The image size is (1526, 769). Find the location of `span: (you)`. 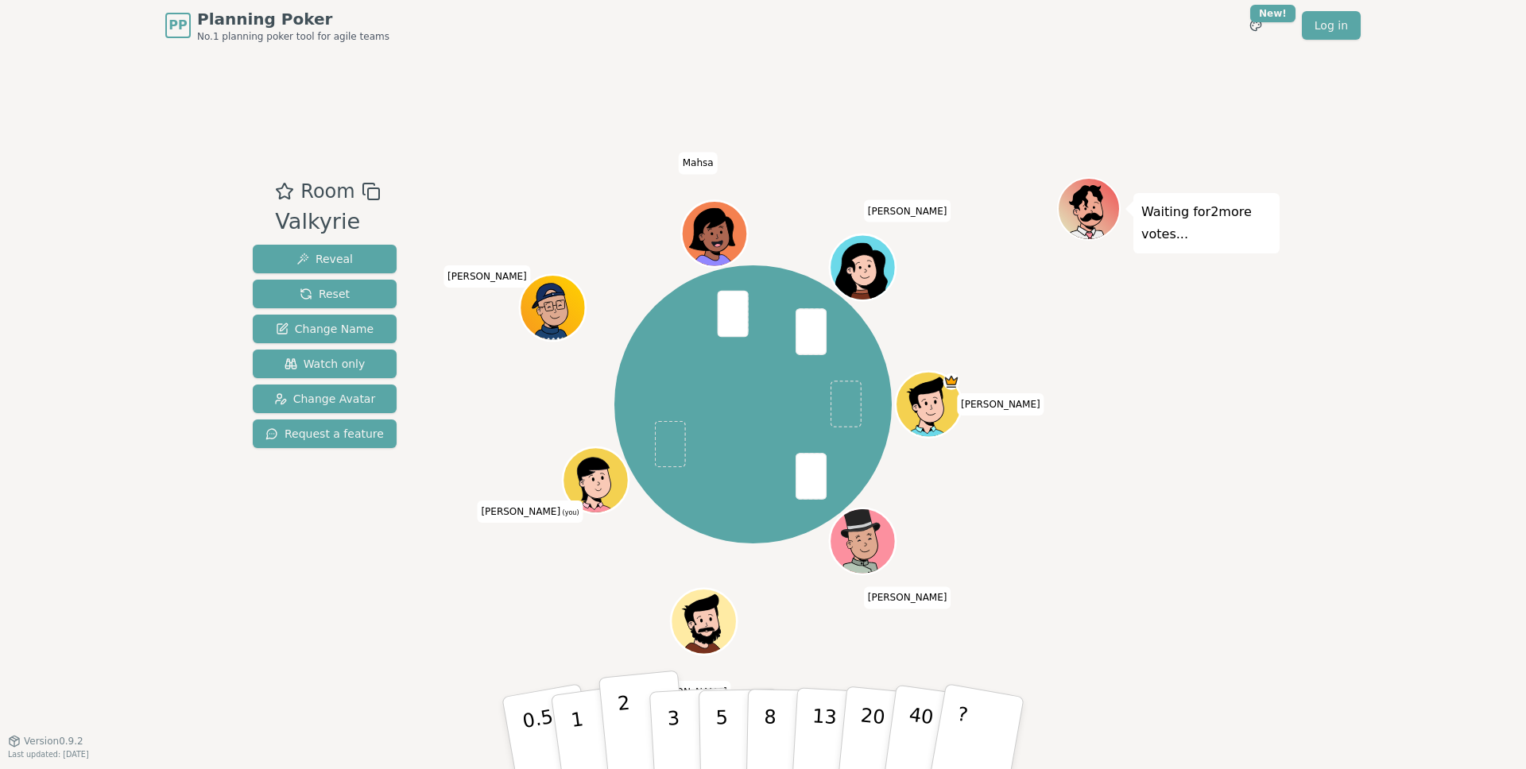

span: (you) is located at coordinates (570, 513).